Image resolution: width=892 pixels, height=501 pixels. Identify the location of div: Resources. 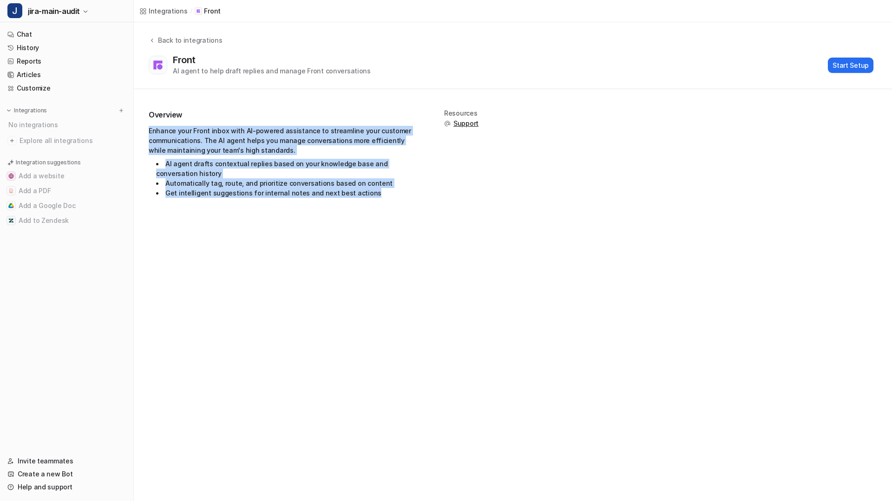
(461, 113).